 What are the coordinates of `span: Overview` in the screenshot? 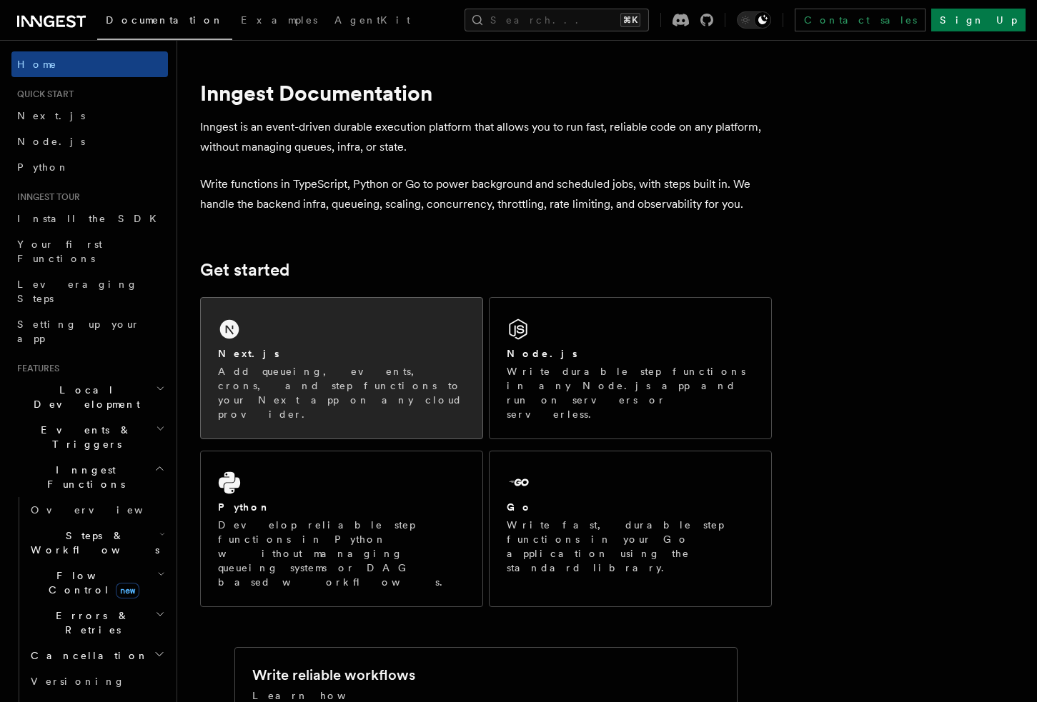 It's located at (104, 510).